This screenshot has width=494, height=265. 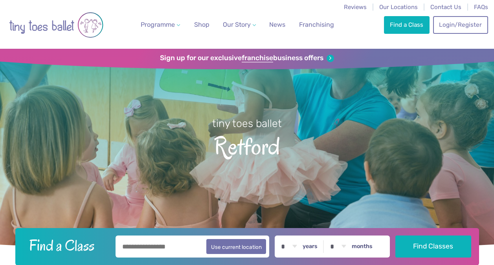 I want to click on a: News, so click(x=277, y=25).